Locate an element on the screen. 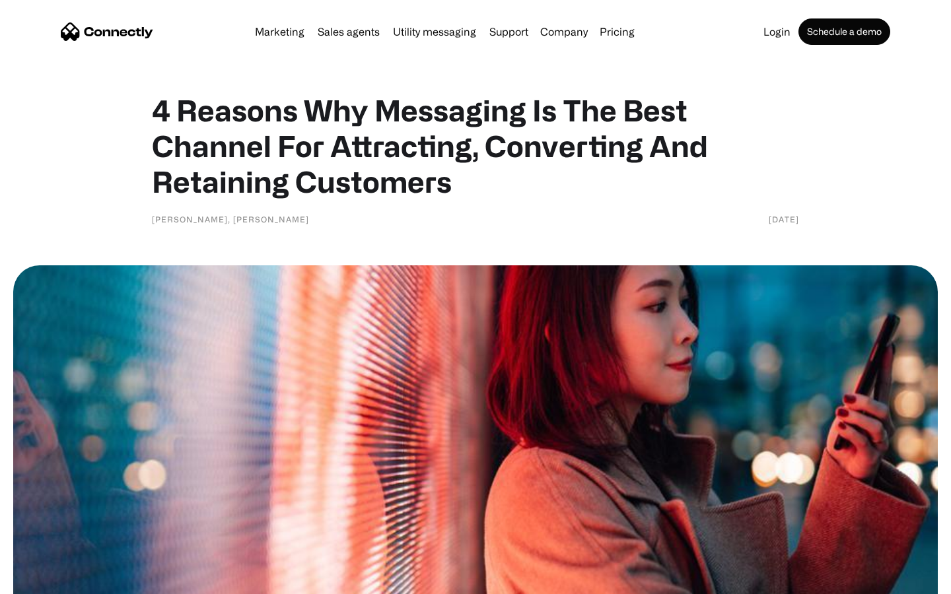  a: Login is located at coordinates (776, 32).